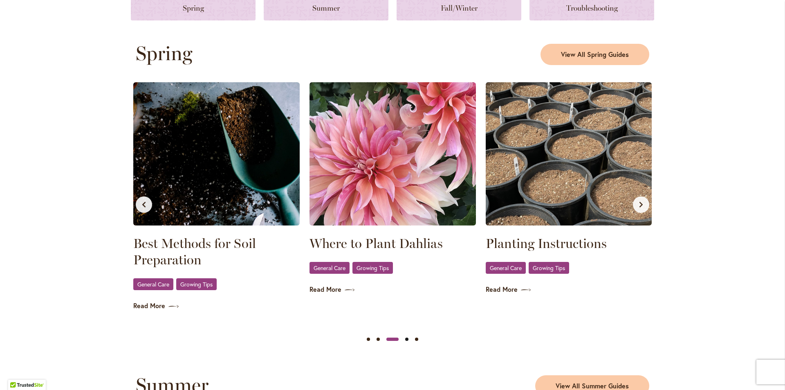 The height and width of the screenshot is (390, 785). I want to click on button: Next slide, so click(641, 204).